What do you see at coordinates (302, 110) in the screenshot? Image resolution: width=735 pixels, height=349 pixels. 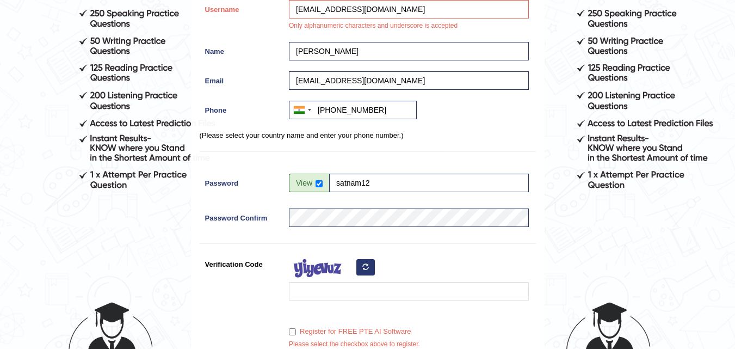 I see `div: India (भारत): +91` at bounding box center [302, 110].